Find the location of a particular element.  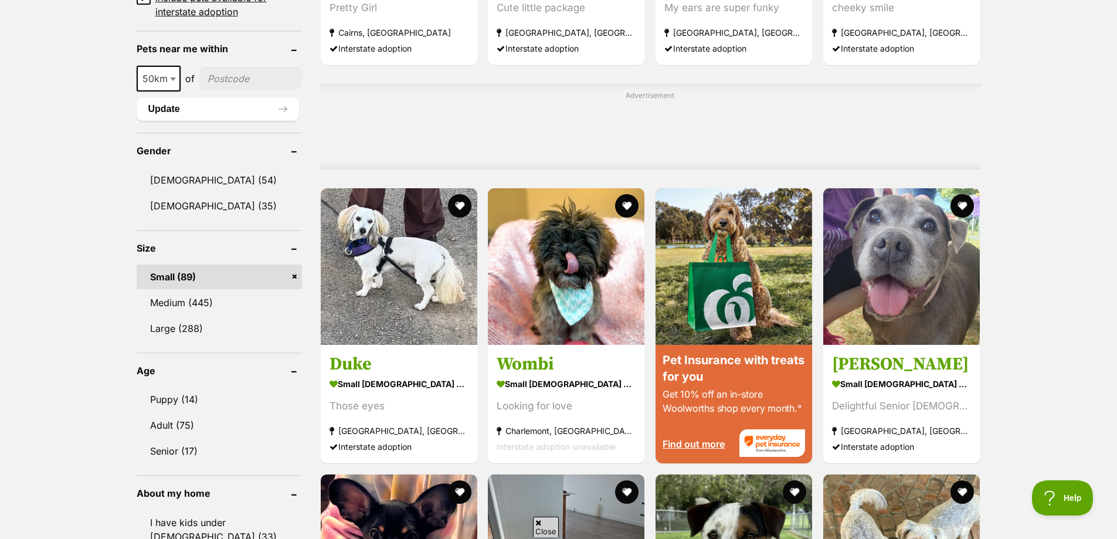

span: of is located at coordinates (190, 79).